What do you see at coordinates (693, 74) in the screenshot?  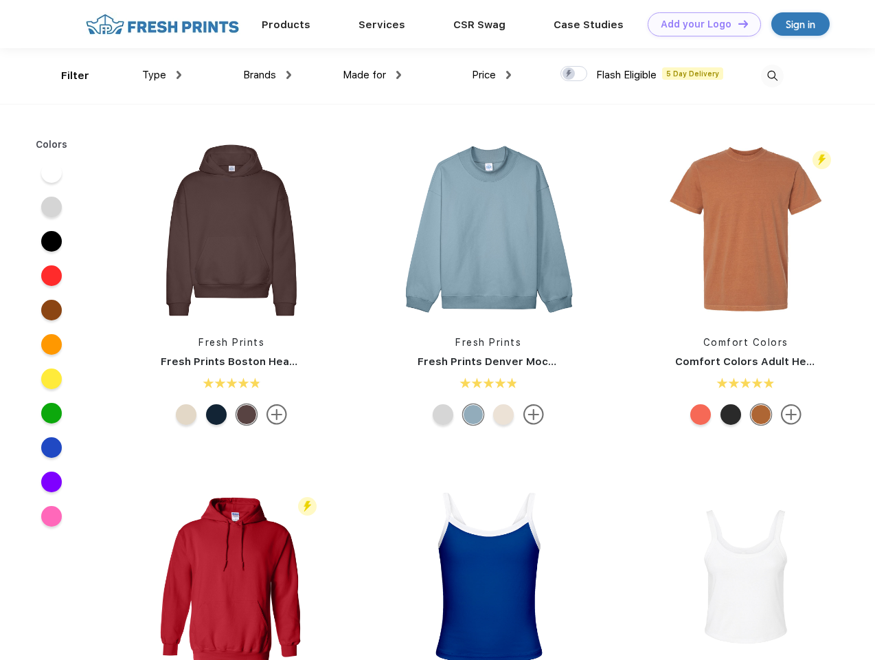 I see `span: 5 Day Delivery` at bounding box center [693, 74].